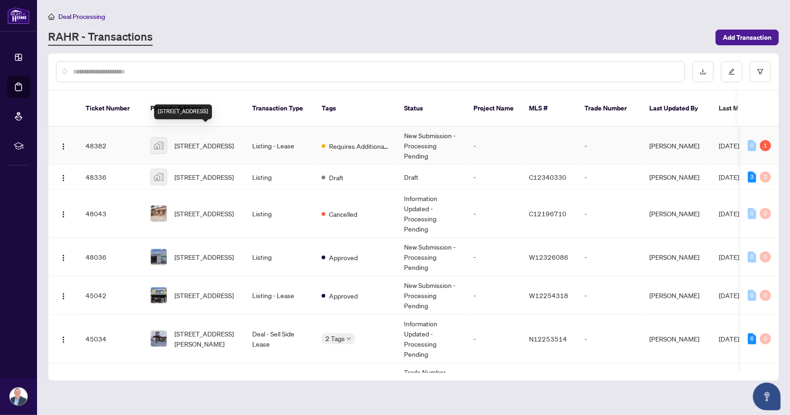 The width and height of the screenshot is (790, 415). Describe the element at coordinates (609, 109) in the screenshot. I see `th: Trade Number` at that location.